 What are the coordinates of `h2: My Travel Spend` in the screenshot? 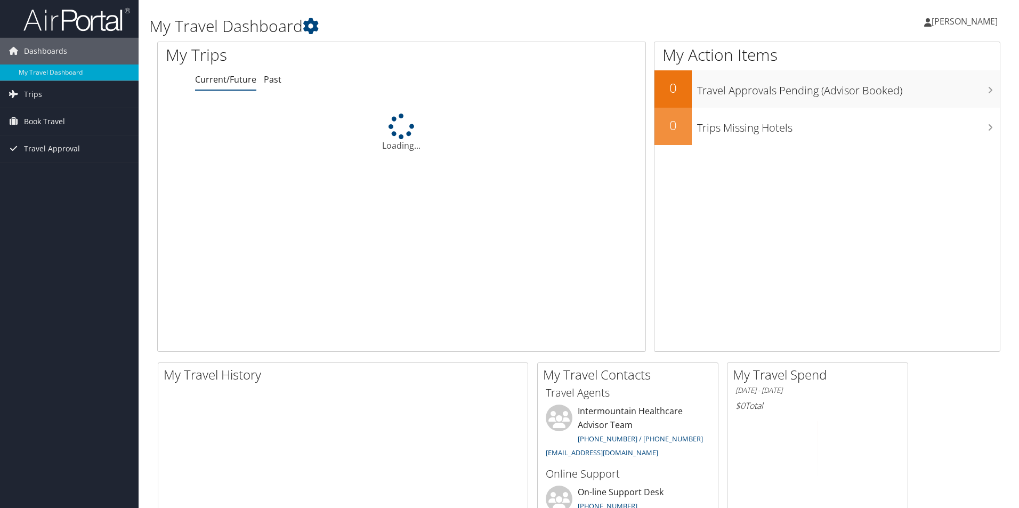 It's located at (820, 375).